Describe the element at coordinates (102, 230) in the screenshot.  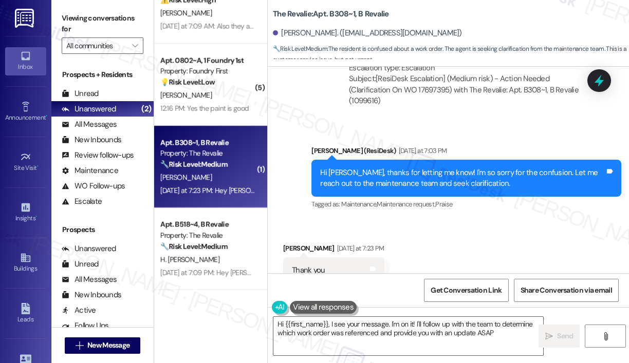
I see `div: Prospects` at that location.